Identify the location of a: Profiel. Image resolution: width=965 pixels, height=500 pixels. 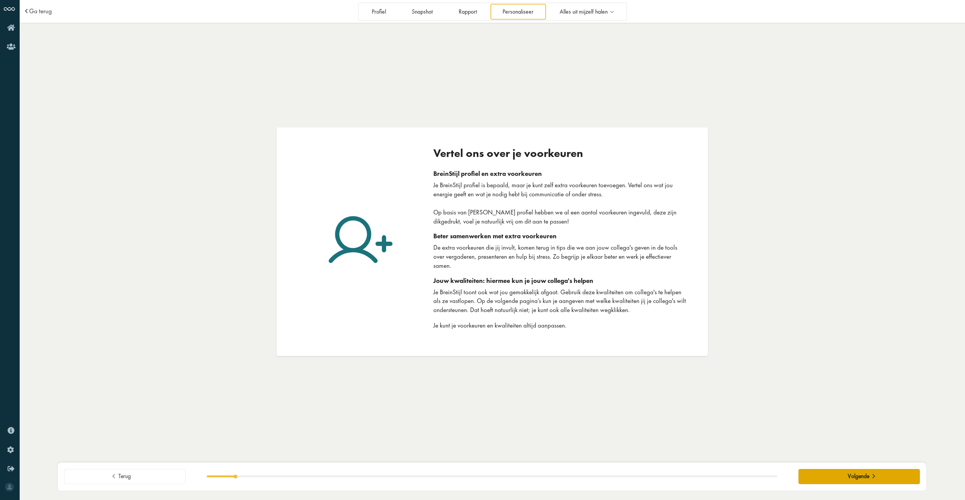
(378, 11).